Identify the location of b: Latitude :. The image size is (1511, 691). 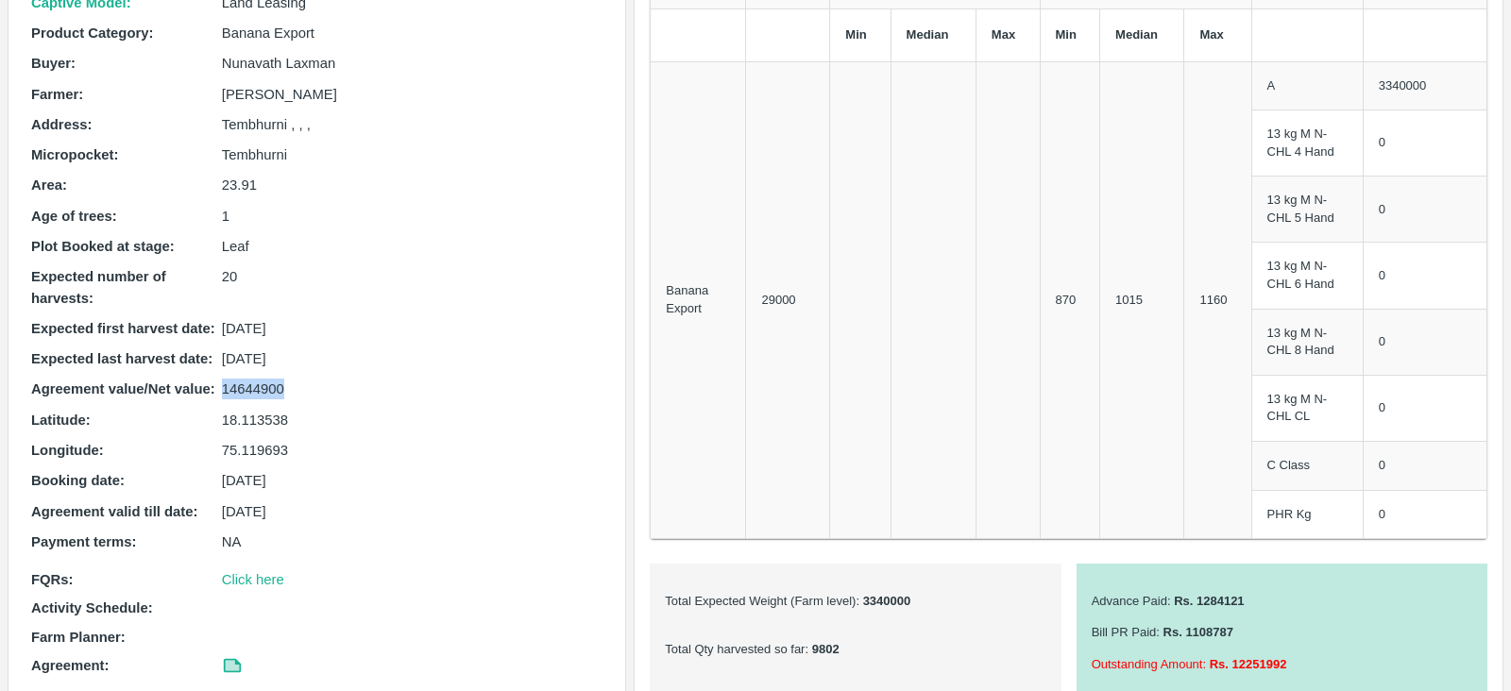
(60, 420).